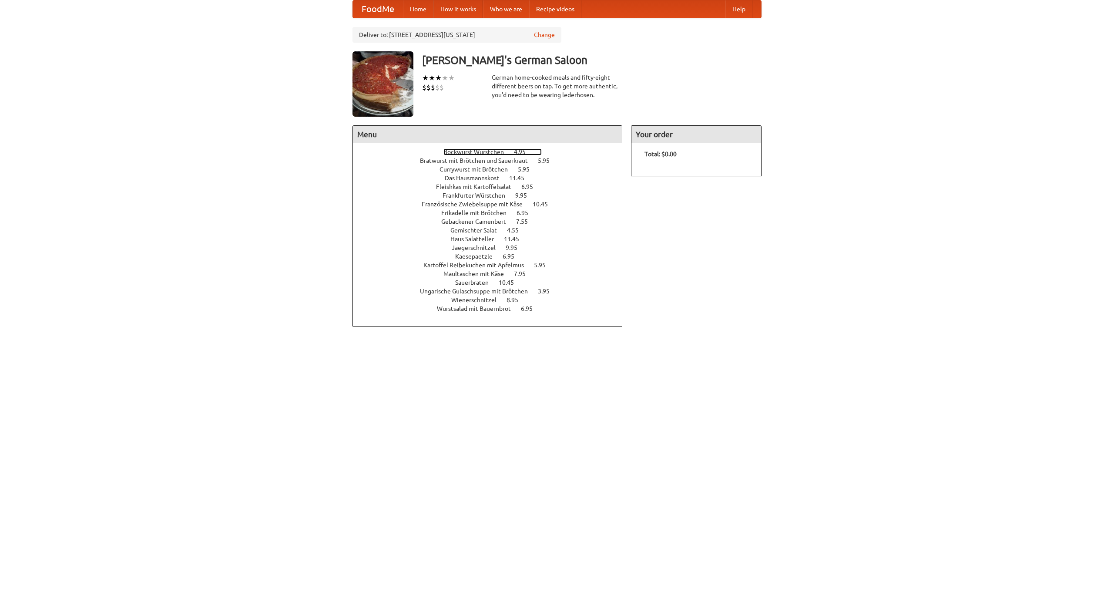 The width and height of the screenshot is (1114, 616). What do you see at coordinates (661, 154) in the screenshot?
I see `b: Total: $0.00` at bounding box center [661, 154].